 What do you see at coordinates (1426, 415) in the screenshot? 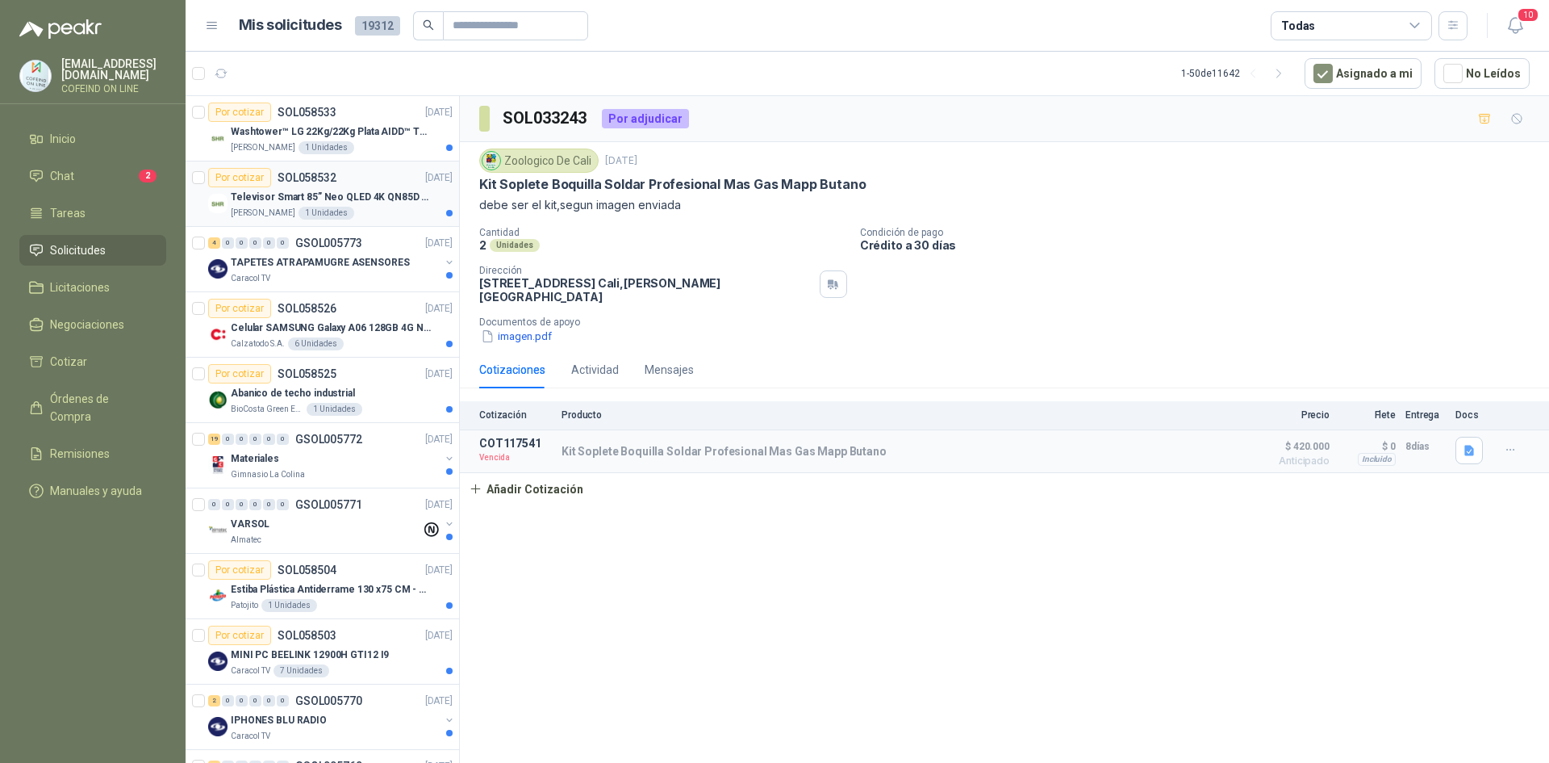
I see `p: Entrega` at bounding box center [1426, 415].